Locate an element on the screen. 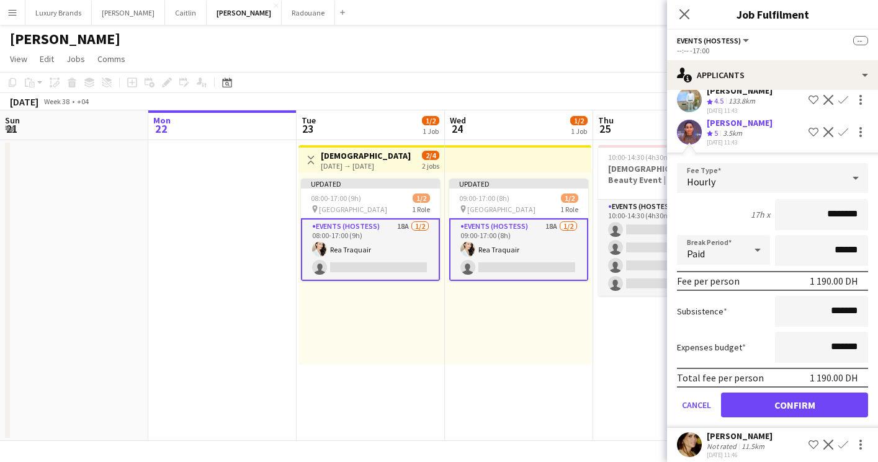 Image resolution: width=878 pixels, height=462 pixels. app-card-role: Events (Hostess)18A1/208:00-17:00 (9h)Rea Traquair is located at coordinates (370, 249).